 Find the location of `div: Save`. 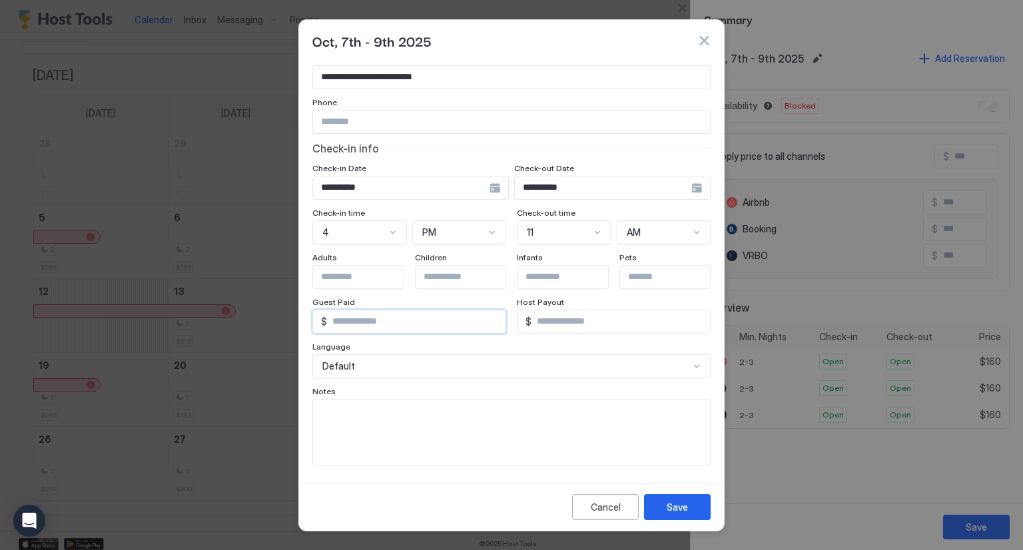

div: Save is located at coordinates (677, 507).